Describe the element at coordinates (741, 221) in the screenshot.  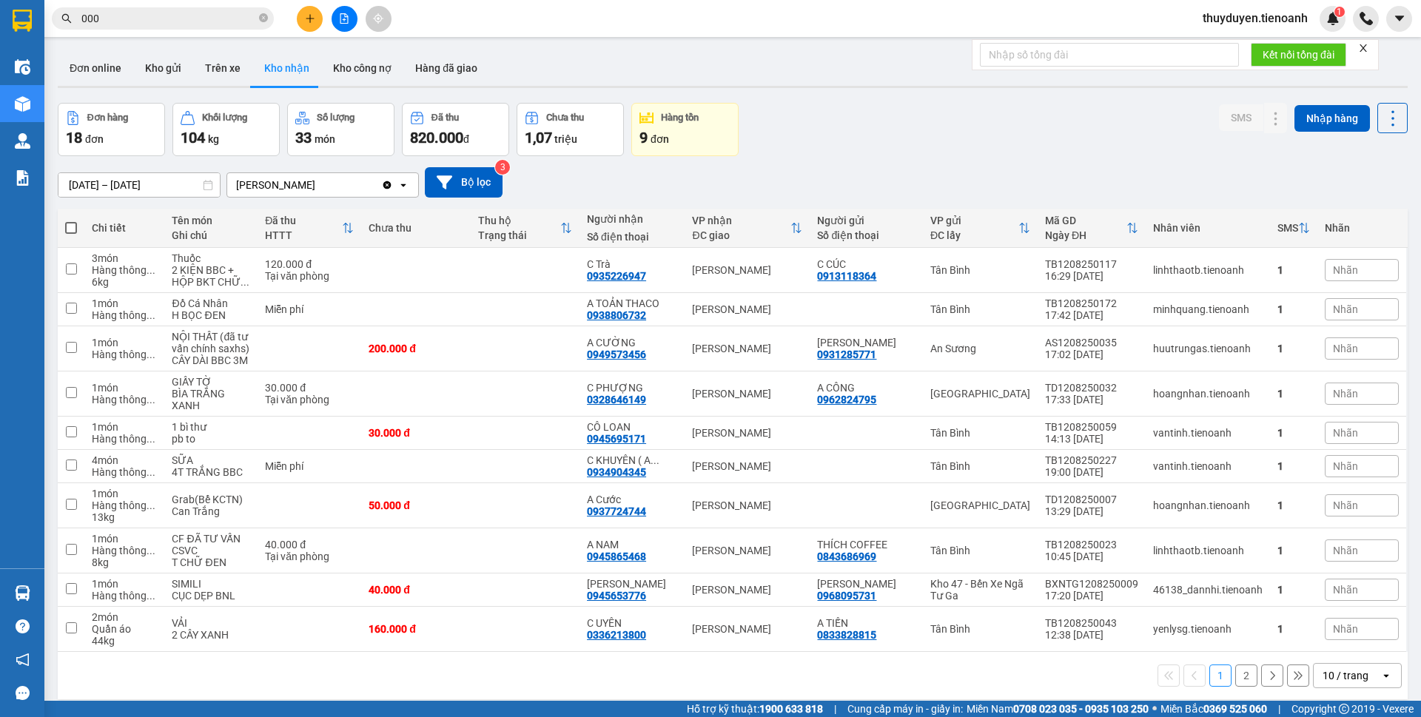
I see `div: VP nhận` at that location.